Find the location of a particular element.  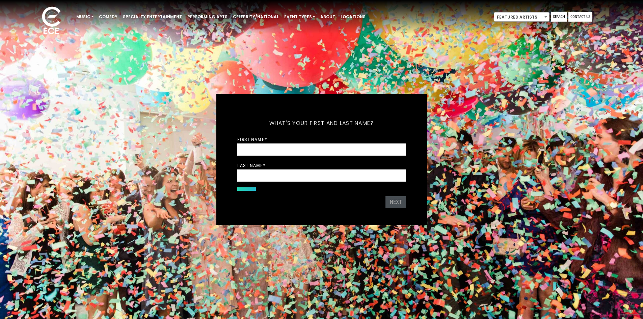

a: Performing Arts is located at coordinates (207, 17).